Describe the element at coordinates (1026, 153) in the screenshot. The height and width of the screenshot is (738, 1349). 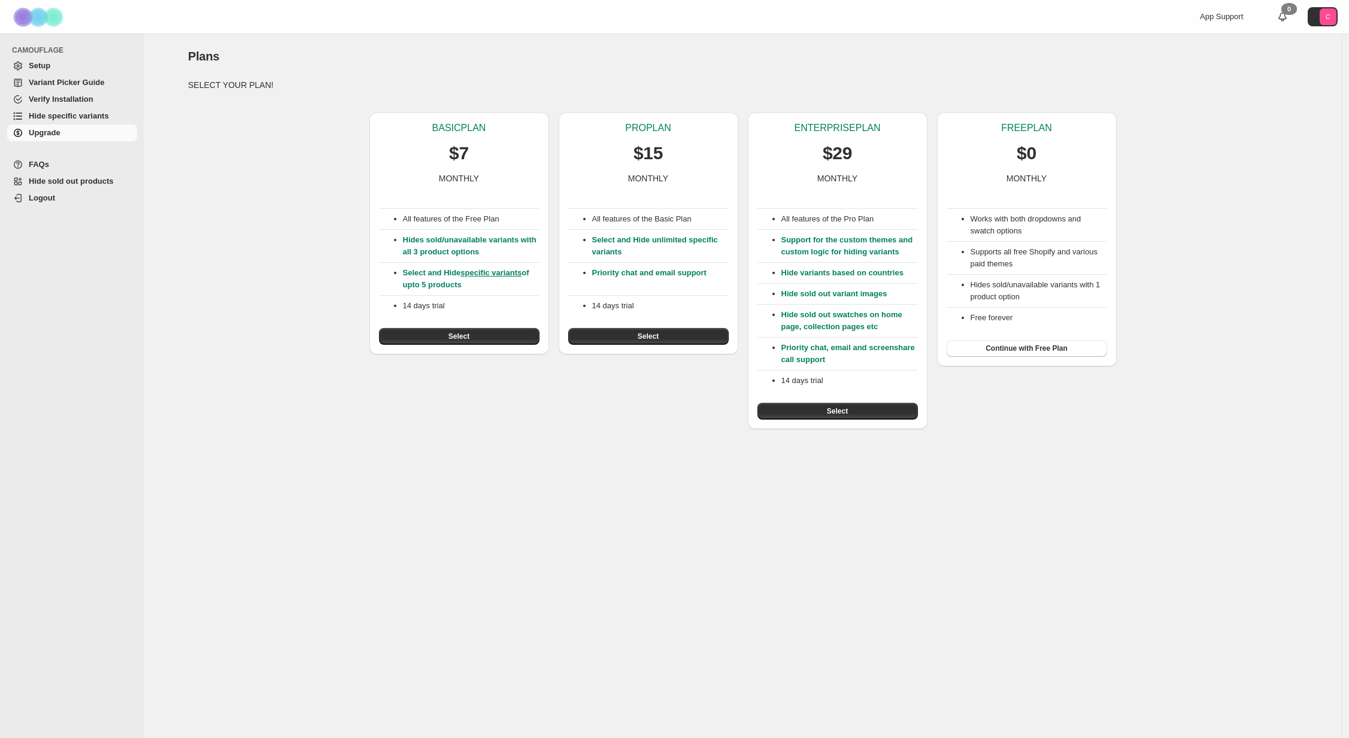
I see `p: $0` at that location.